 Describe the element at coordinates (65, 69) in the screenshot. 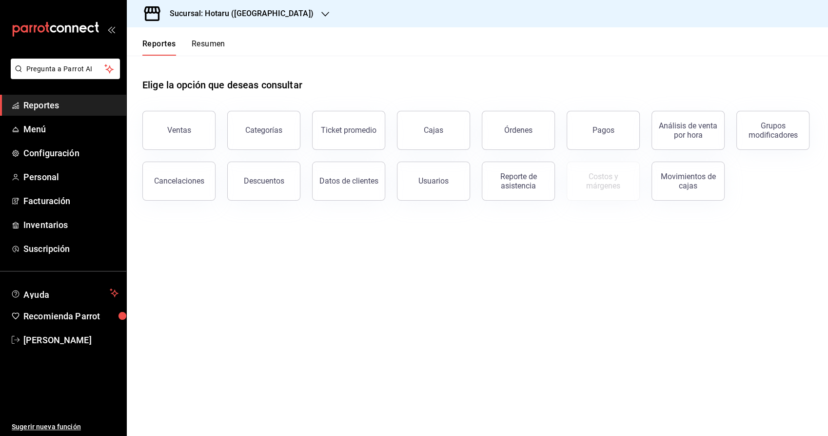

I see `span: Pregunta a Parrot AI` at that location.